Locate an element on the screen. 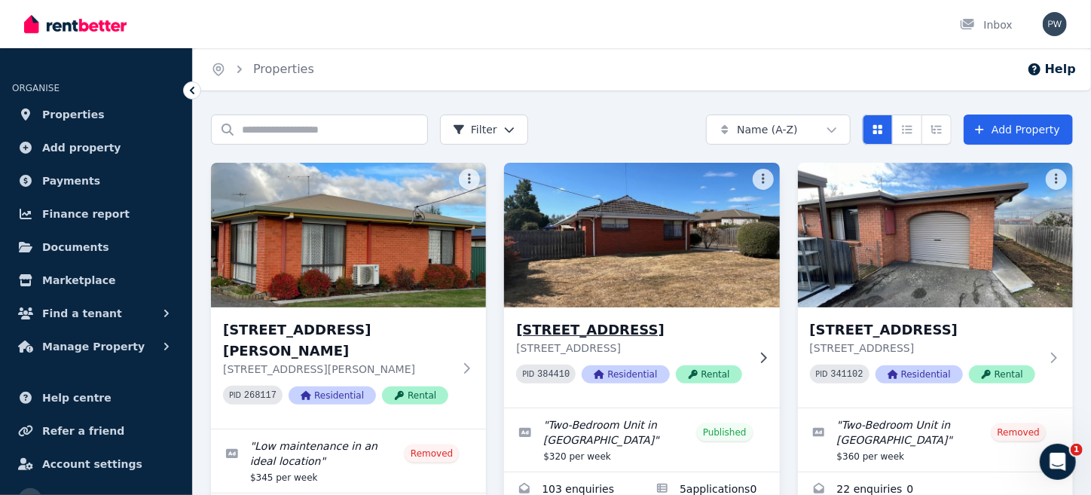  code: 341102 is located at coordinates (847, 374).